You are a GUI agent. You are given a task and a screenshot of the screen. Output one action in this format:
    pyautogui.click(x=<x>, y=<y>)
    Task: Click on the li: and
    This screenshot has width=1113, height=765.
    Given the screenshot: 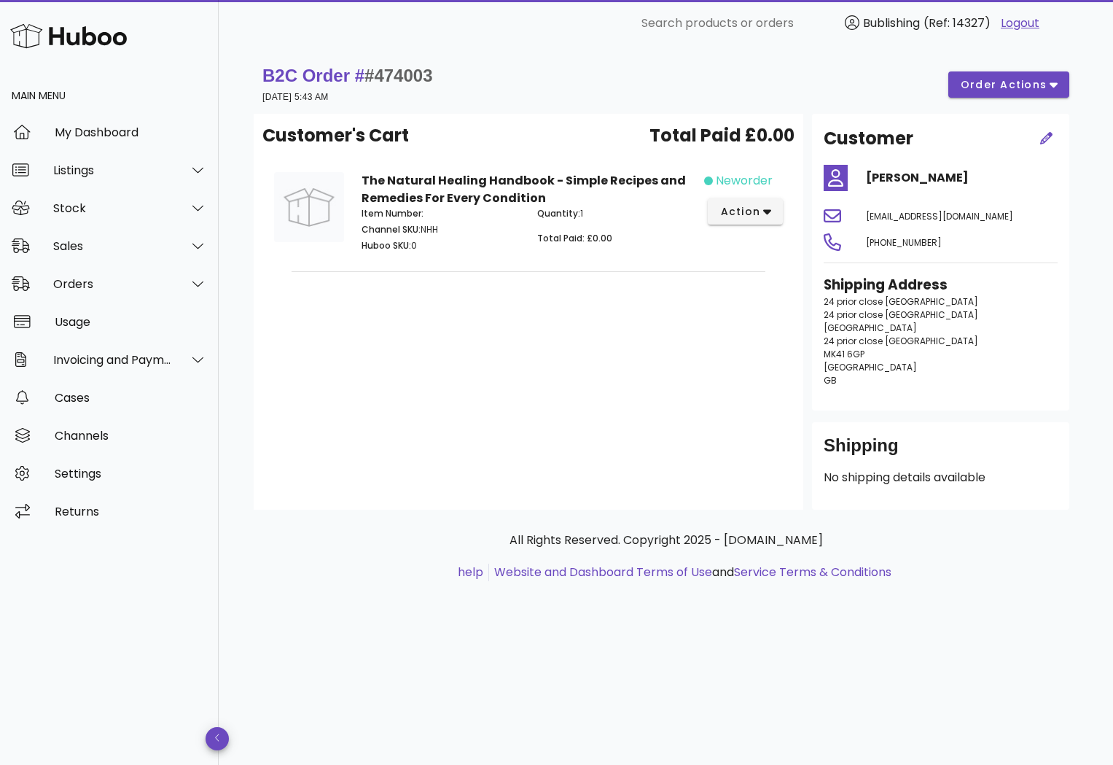 What is the action you would take?
    pyautogui.click(x=690, y=572)
    